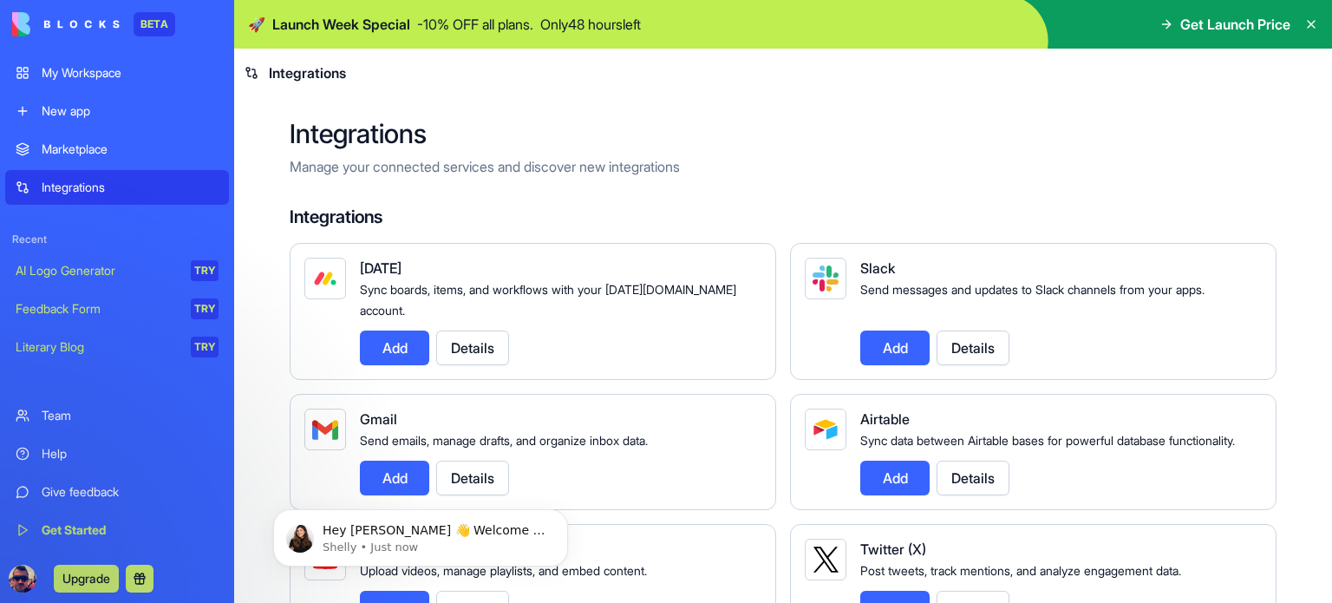 The width and height of the screenshot is (1332, 603). Describe the element at coordinates (86, 577) in the screenshot. I see `a: Upgrade` at that location.